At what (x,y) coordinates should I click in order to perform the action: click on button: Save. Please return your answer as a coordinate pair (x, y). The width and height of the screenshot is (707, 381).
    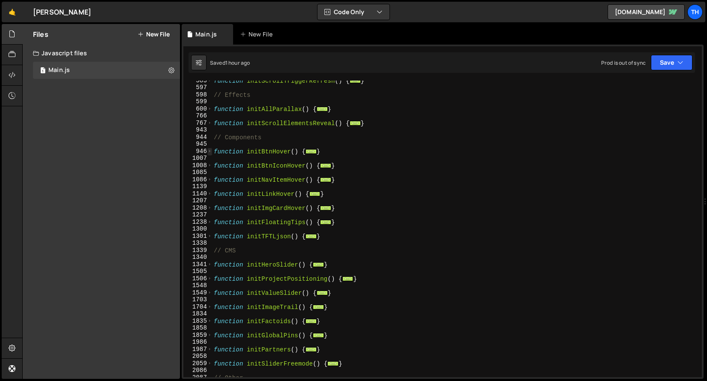
    Looking at the image, I should click on (672, 63).